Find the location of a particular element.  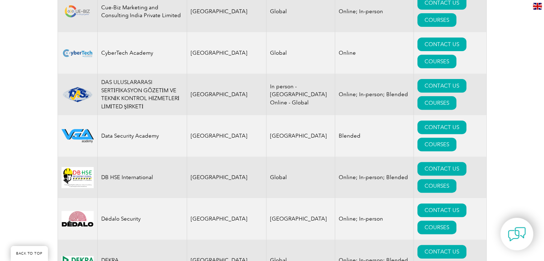

img: b118c505-f3a0-ea11-a812-000d3ae11abd-logo.png is located at coordinates (78, 11).